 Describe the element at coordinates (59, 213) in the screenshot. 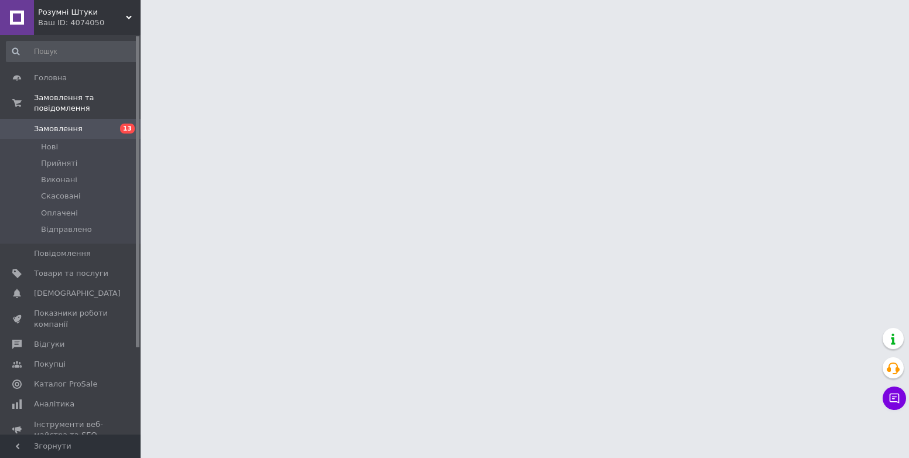

I see `span: Оплачені` at that location.